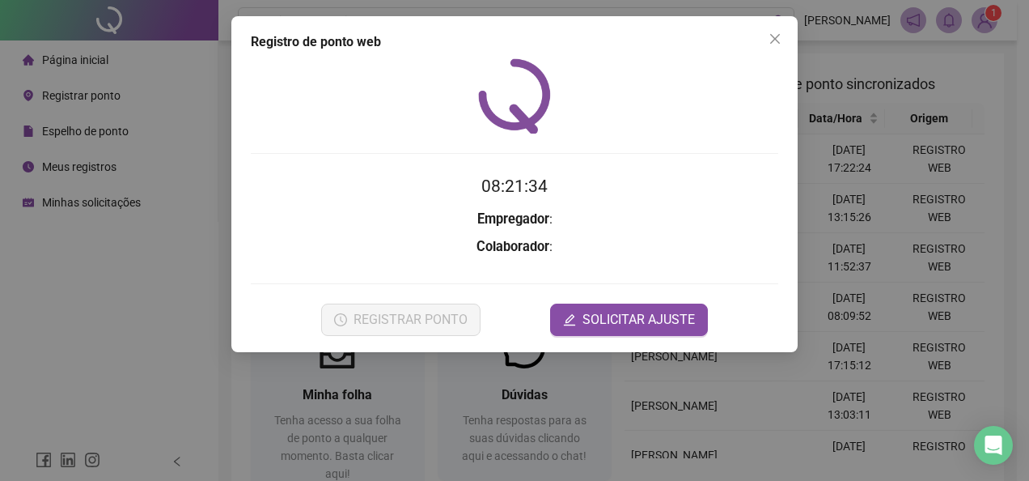 The image size is (1029, 481). Describe the element at coordinates (515, 186) in the screenshot. I see `time: 08:21:34` at that location.